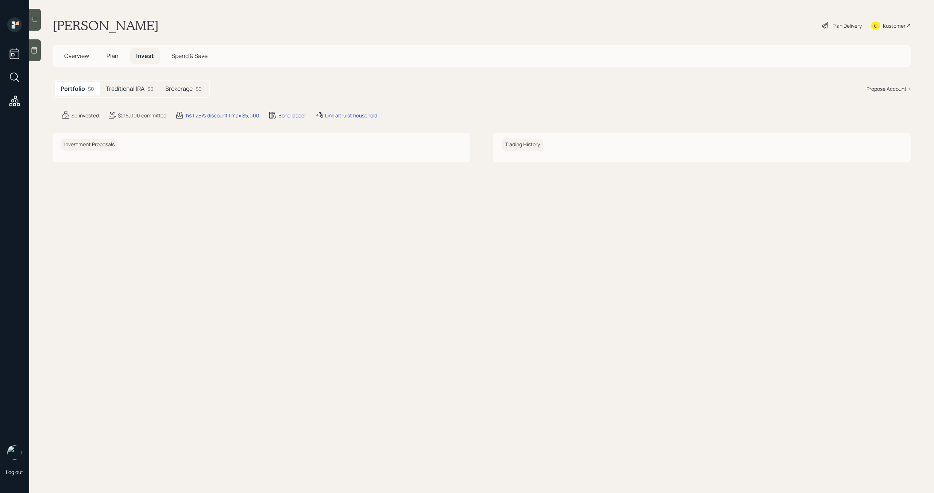  What do you see at coordinates (73, 89) in the screenshot?
I see `h5: Portfolio` at bounding box center [73, 89].